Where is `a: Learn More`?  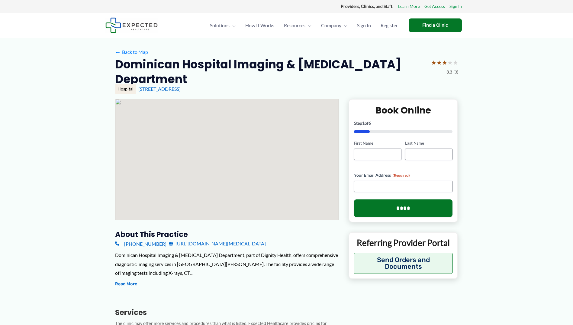 a: Learn More is located at coordinates (409, 6).